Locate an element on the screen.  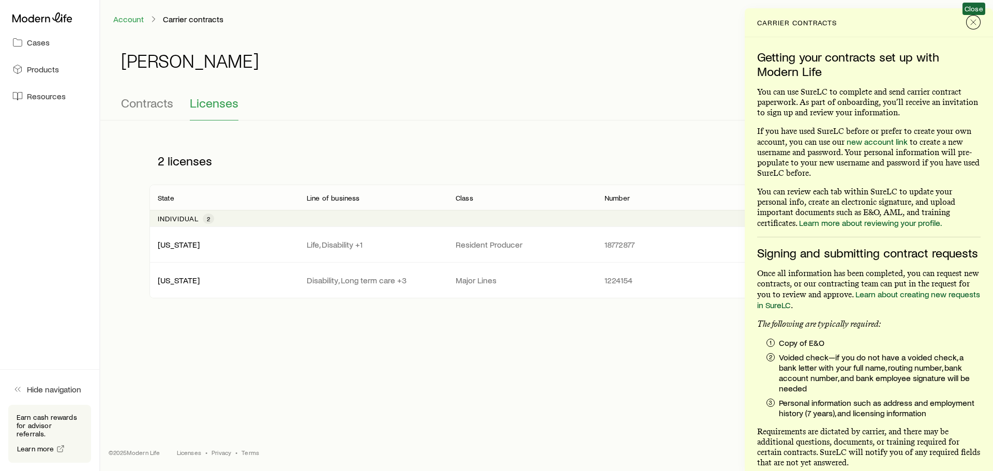
span: Close is located at coordinates (974, 9).